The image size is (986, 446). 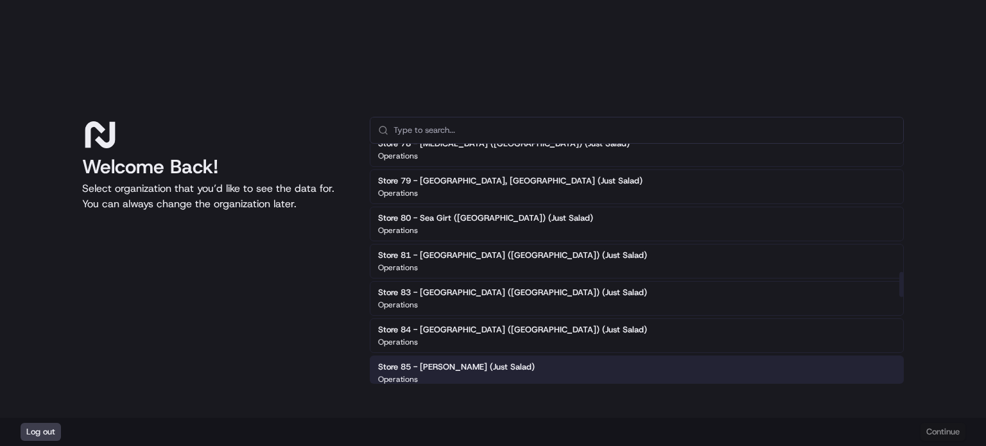 What do you see at coordinates (40, 432) in the screenshot?
I see `button: Log out` at bounding box center [40, 432].